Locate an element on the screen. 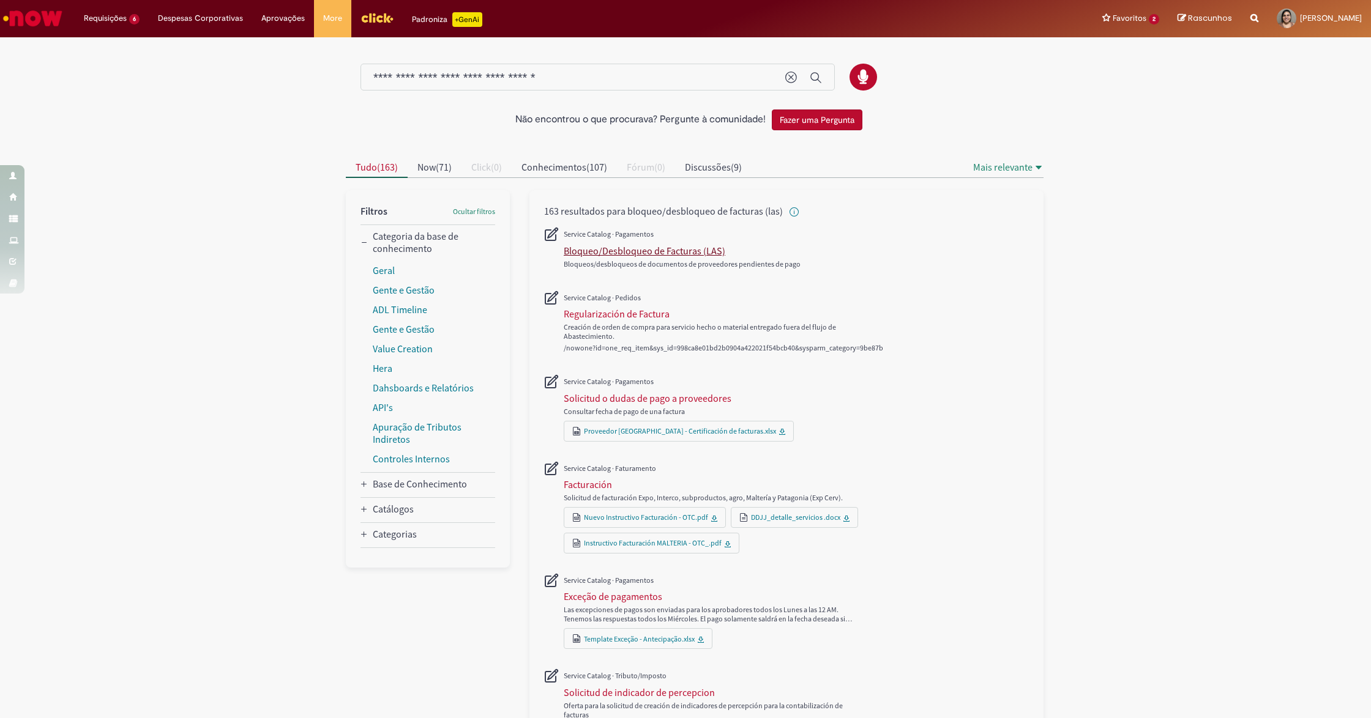 The height and width of the screenshot is (718, 1371). span: 2 is located at coordinates (1153, 19).